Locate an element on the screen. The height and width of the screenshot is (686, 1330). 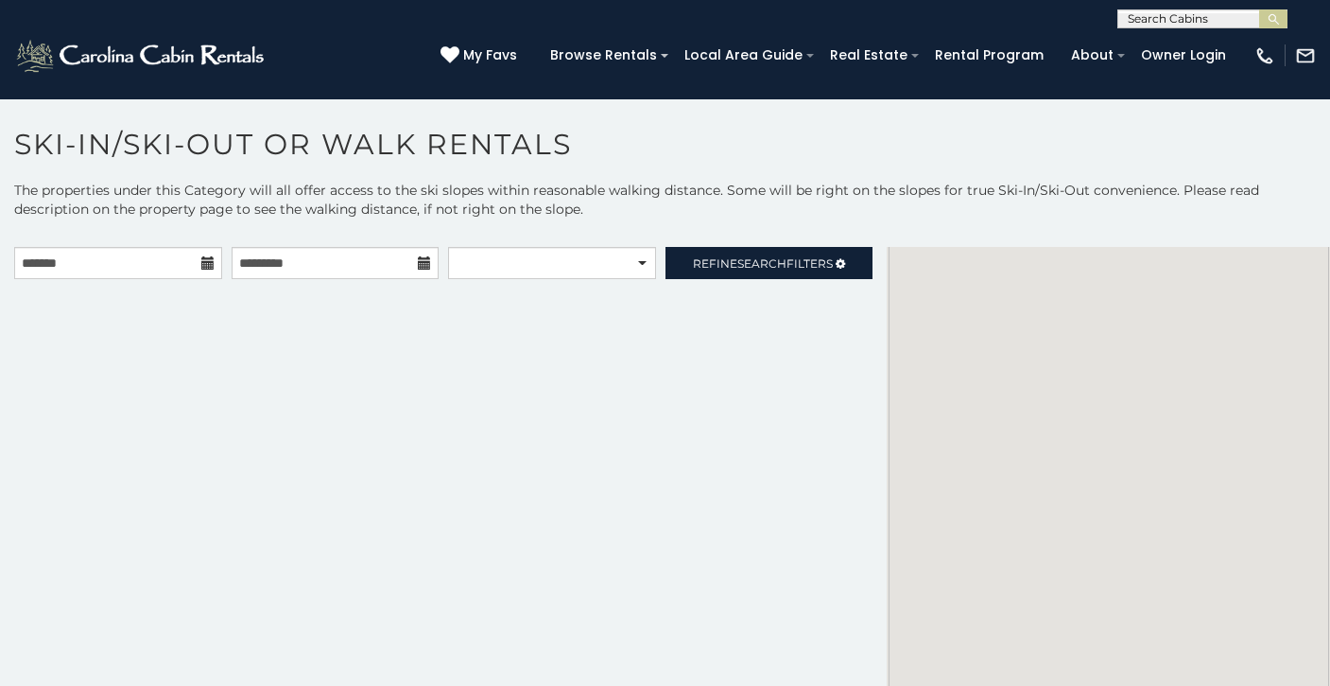
span: Refine Filters is located at coordinates (763, 263).